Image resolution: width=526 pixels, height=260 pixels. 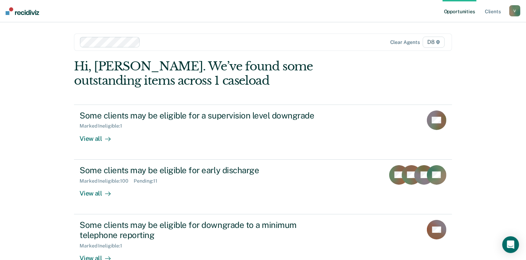 What do you see at coordinates (22, 11) in the screenshot?
I see `img: Recidiviz` at bounding box center [22, 11].